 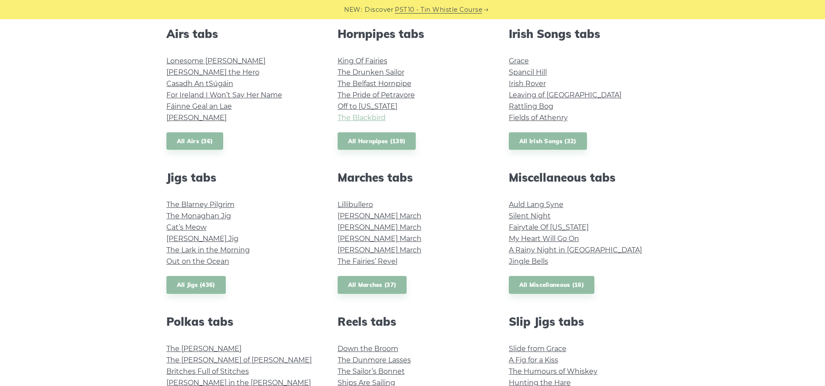 What do you see at coordinates (199, 216) in the screenshot?
I see `a: The Monaghan Jig` at bounding box center [199, 216].